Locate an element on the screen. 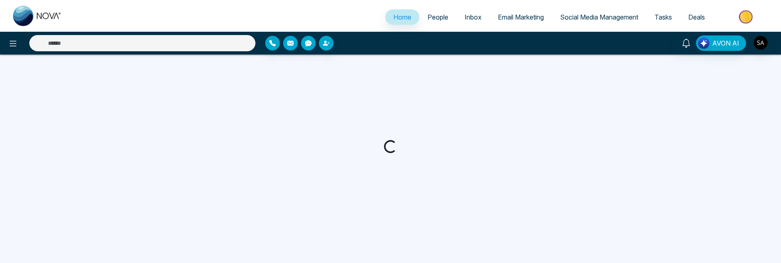 Image resolution: width=781 pixels, height=263 pixels. img: Market-place.gif is located at coordinates (746, 17).